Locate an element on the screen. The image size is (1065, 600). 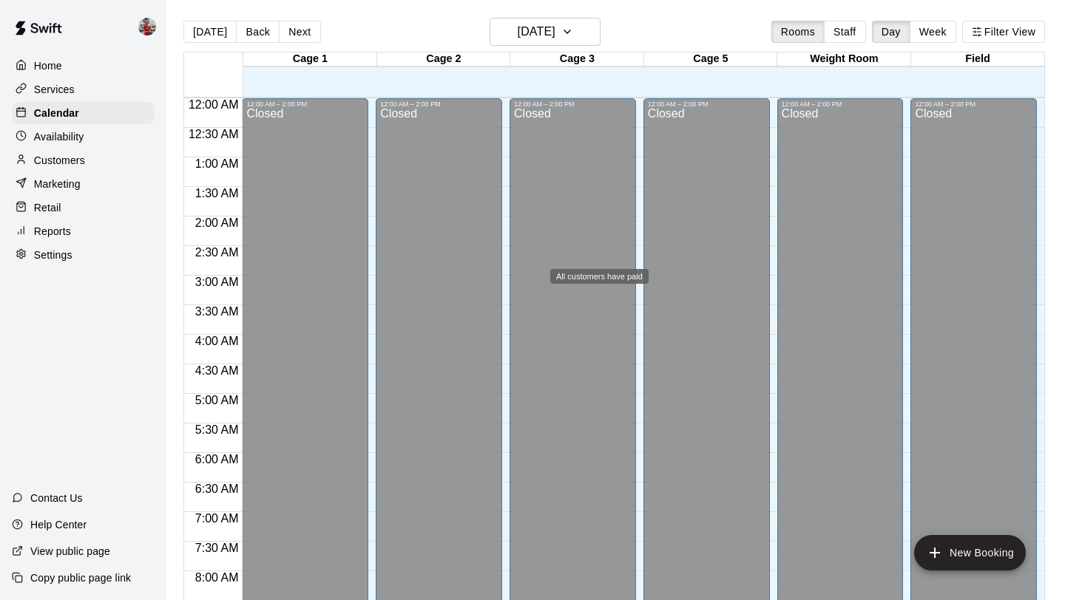
div: Calendar is located at coordinates (83, 113).